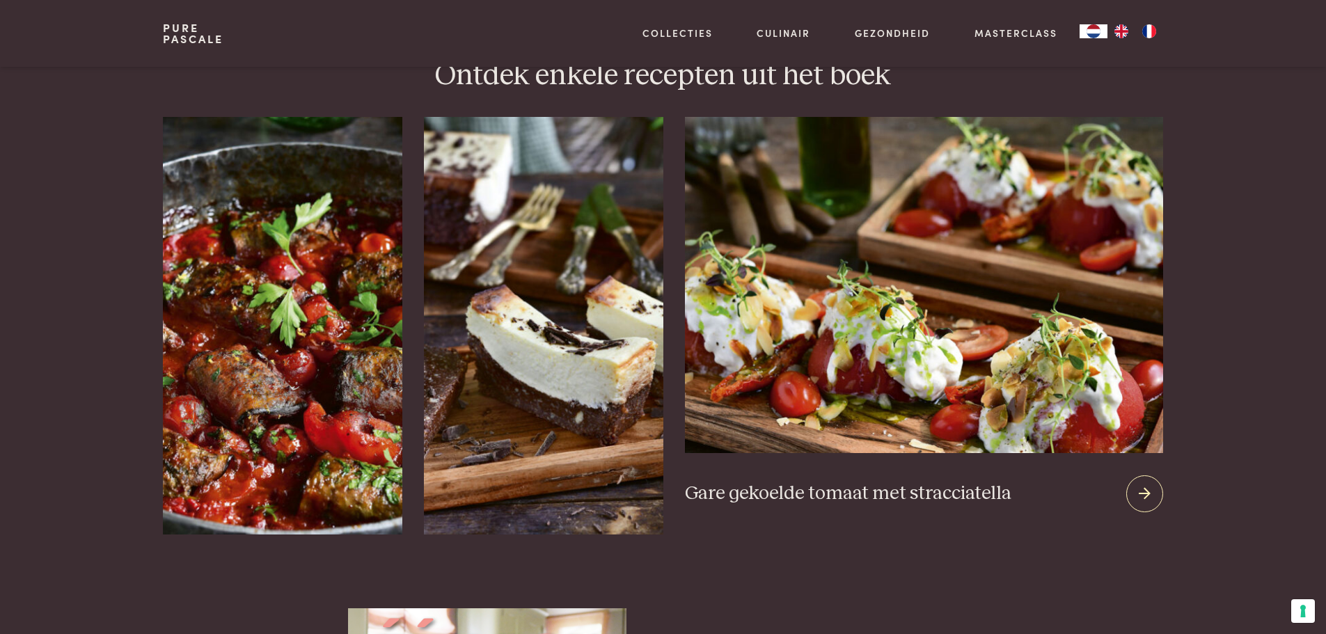 The image size is (1326, 634). I want to click on a: Collecties, so click(677, 33).